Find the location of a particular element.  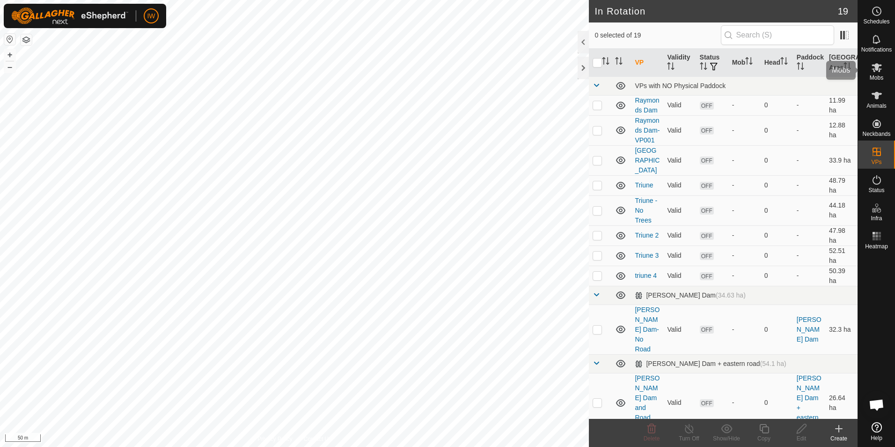

th: Head is located at coordinates (777, 63).